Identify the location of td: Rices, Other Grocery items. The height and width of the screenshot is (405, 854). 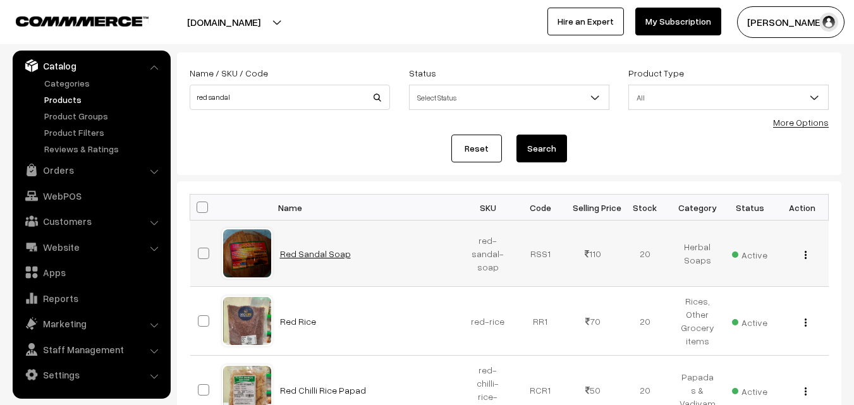
(697, 321).